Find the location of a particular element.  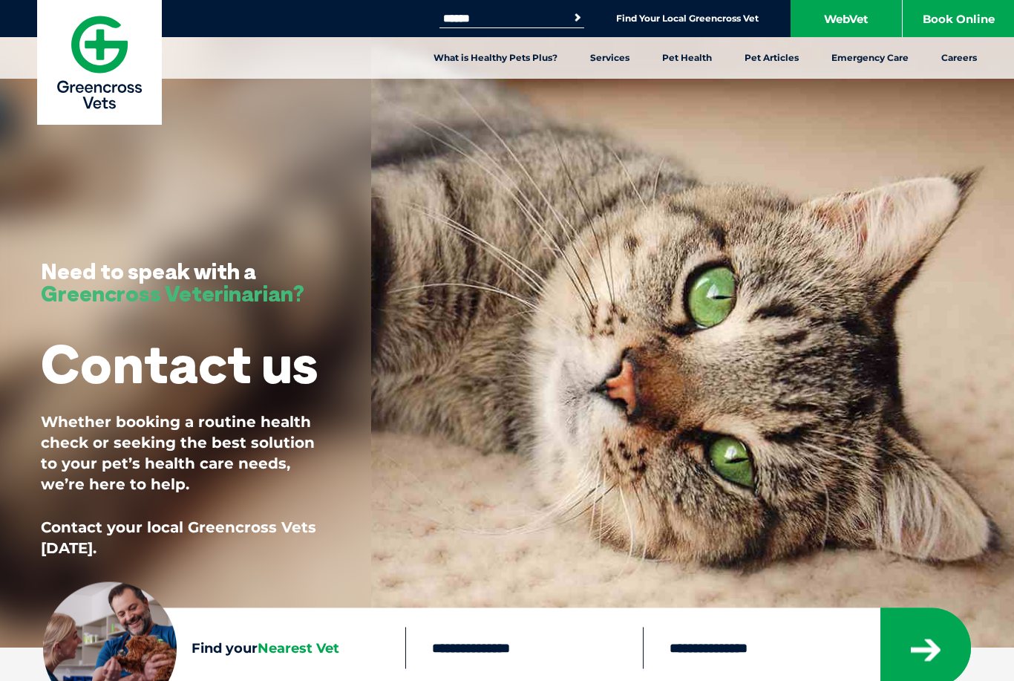

a: Emergency Care is located at coordinates (870, 58).